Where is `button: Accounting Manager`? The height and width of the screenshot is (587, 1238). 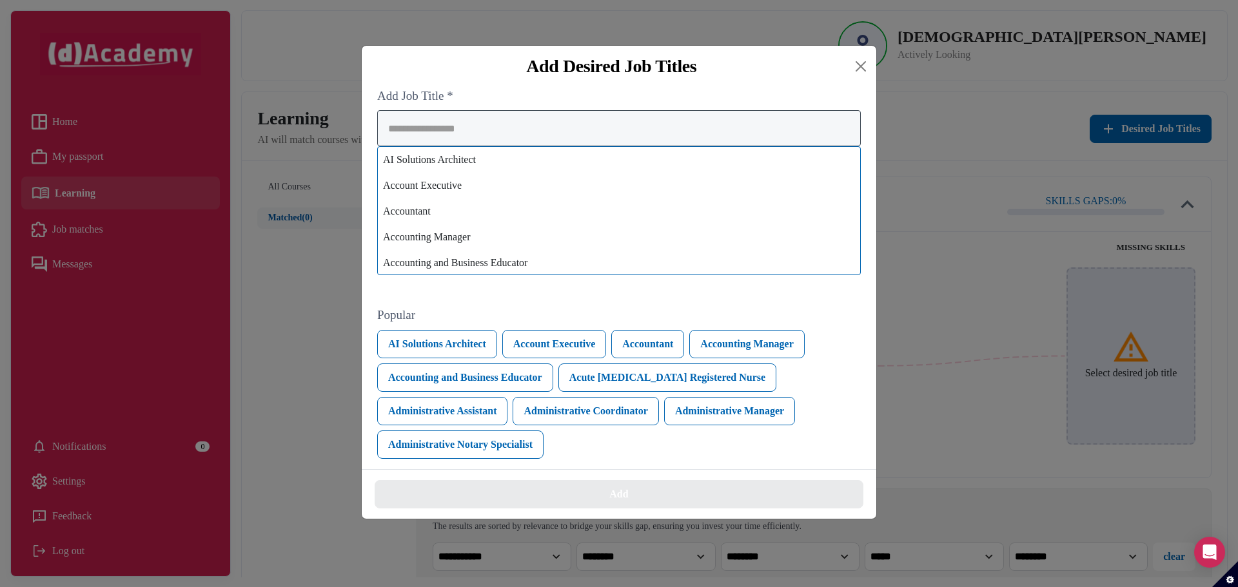
button: Accounting Manager is located at coordinates (746, 344).